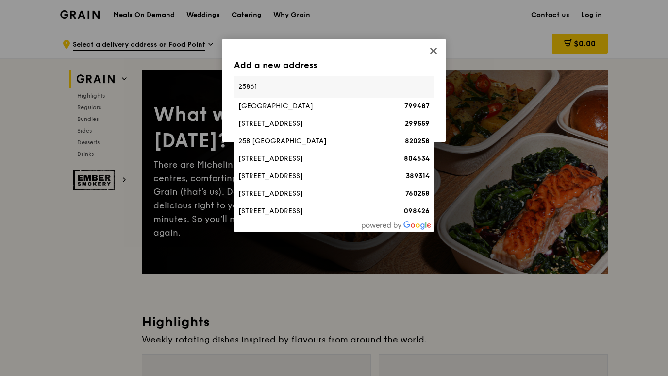 Image resolution: width=668 pixels, height=376 pixels. I want to click on strong: 820258, so click(417, 141).